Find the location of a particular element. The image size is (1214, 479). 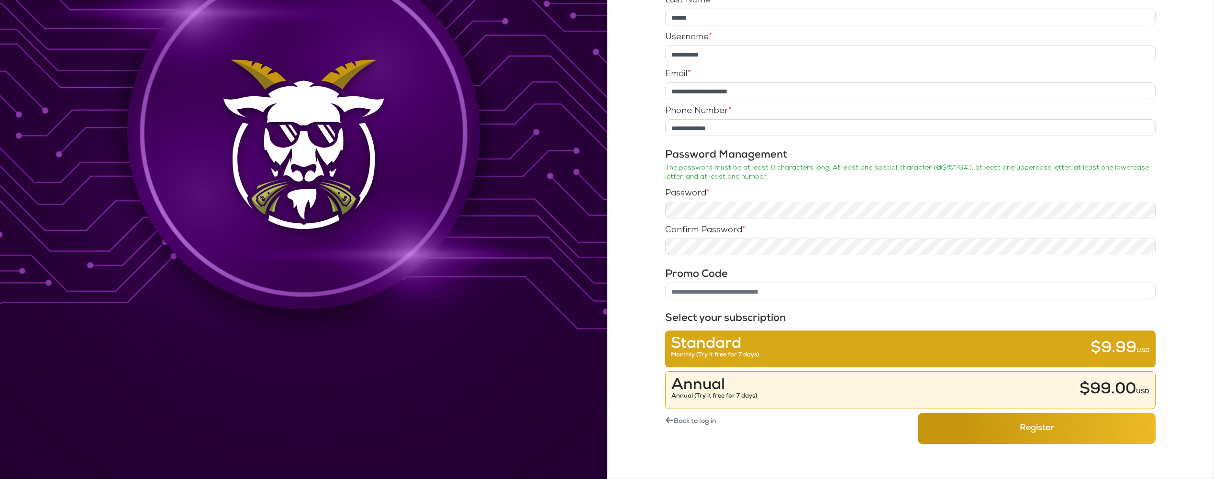

button: Register is located at coordinates (1037, 428).